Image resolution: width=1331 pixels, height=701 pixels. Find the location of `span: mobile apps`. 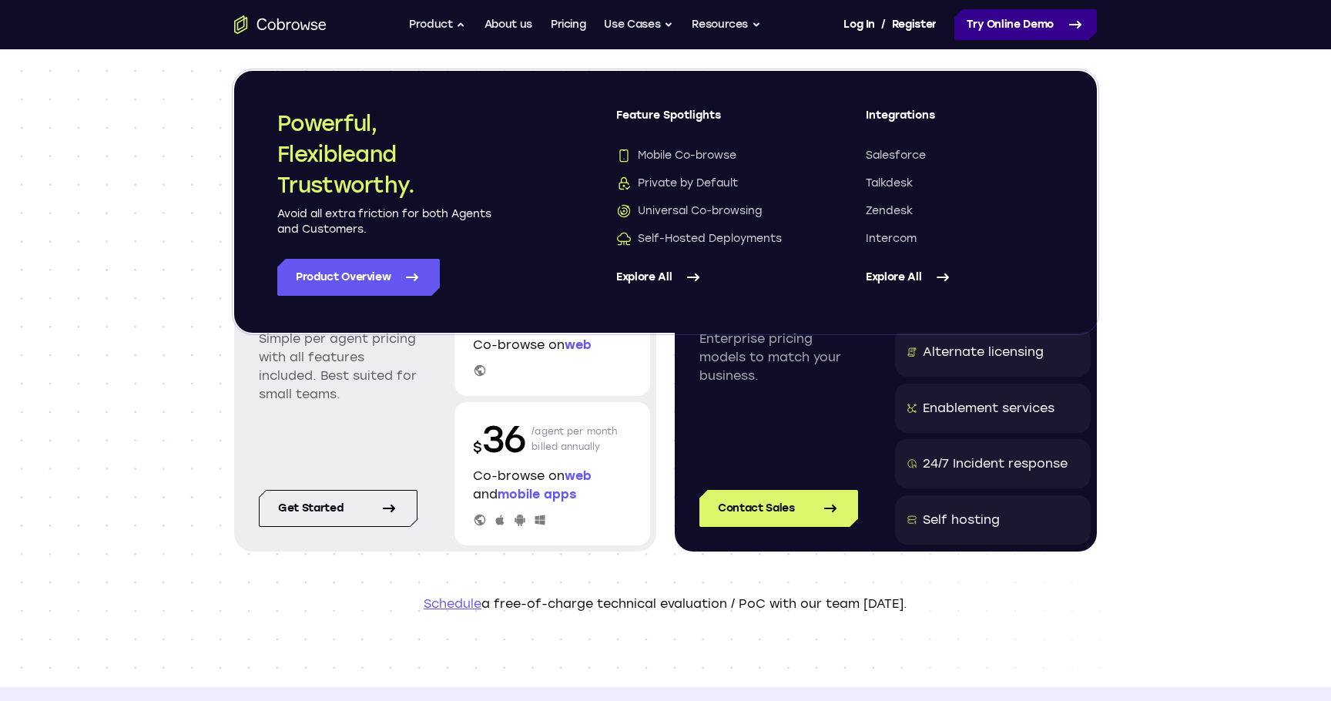

span: mobile apps is located at coordinates (537, 494).